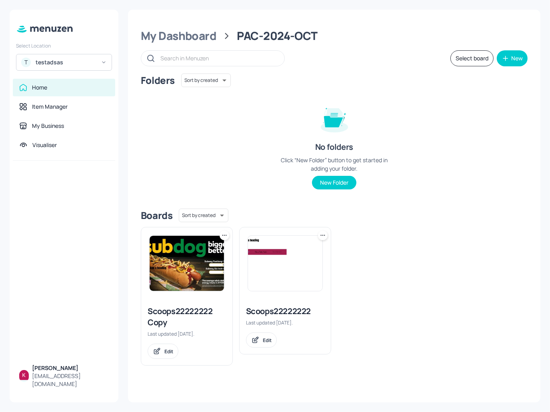 The image size is (550, 412). What do you see at coordinates (64, 46) in the screenshot?
I see `div: Select Location` at bounding box center [64, 46].